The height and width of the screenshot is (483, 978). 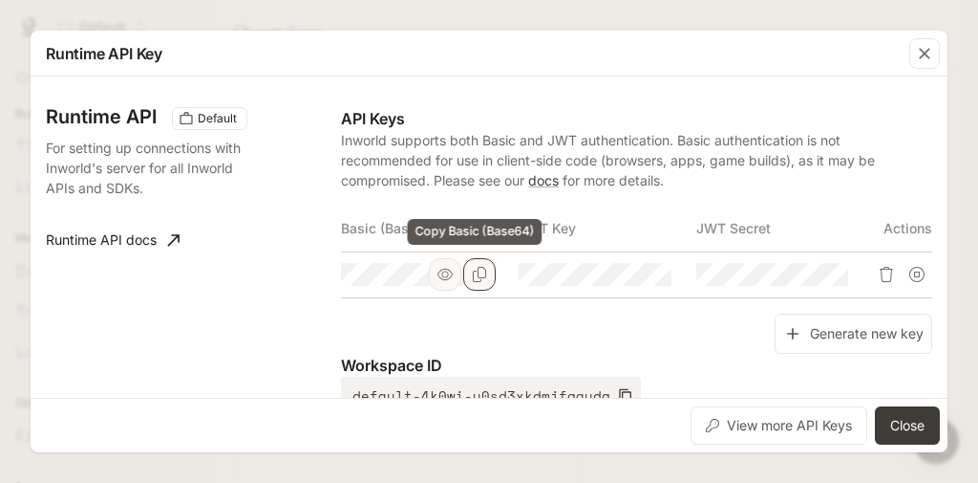 What do you see at coordinates (491, 396) in the screenshot?
I see `button: default-4k0wi-u0sd3xkdmjfgaudg` at bounding box center [491, 396].